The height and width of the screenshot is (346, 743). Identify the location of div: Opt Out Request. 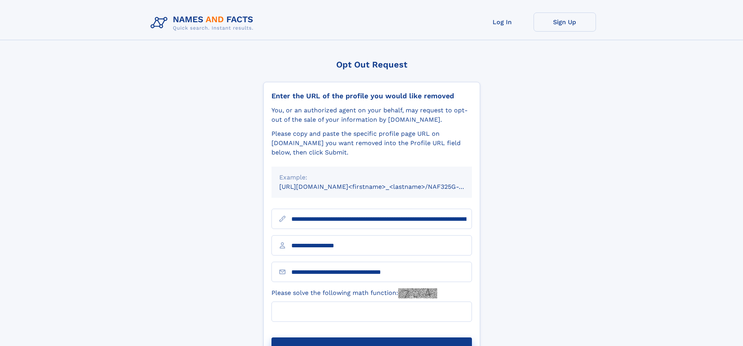
(372, 64).